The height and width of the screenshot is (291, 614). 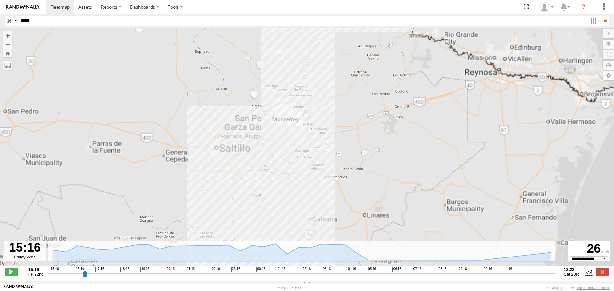 I want to click on div: Caseta Laredo TX, so click(x=547, y=7).